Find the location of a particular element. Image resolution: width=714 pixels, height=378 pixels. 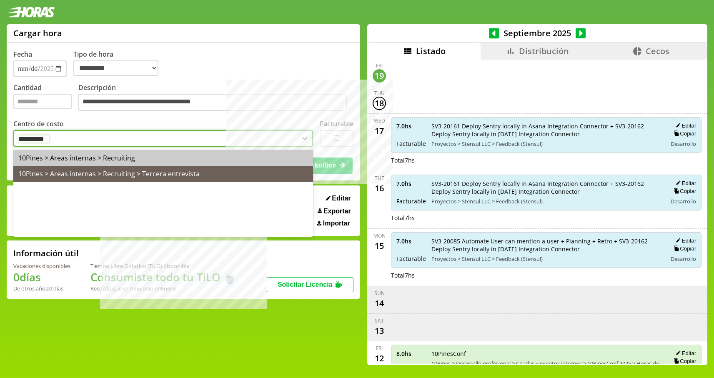

h1: Cargar hora is located at coordinates (37, 33).